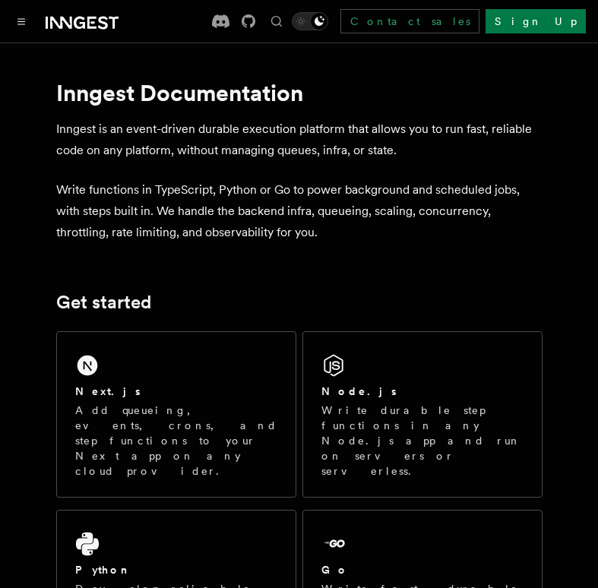  Describe the element at coordinates (299, 140) in the screenshot. I see `p: Inngest is an event-driven durable execution platform that allows you to run fast, reliable code ...` at that location.